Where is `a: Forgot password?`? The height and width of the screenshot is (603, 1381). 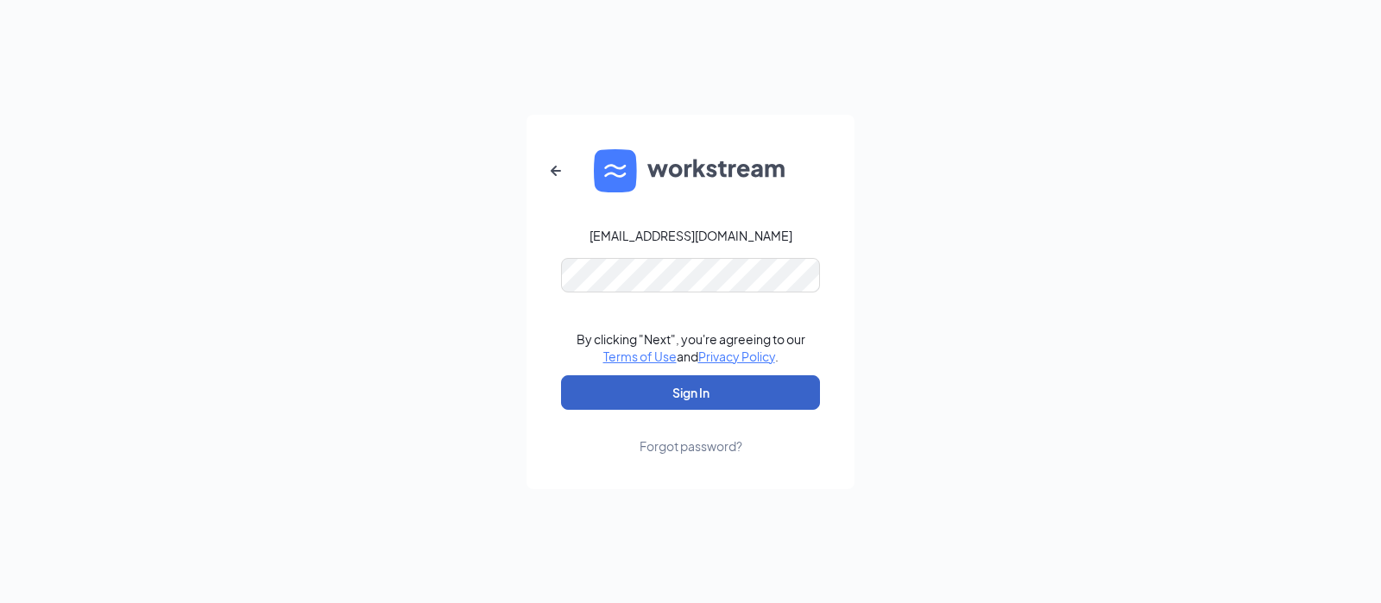 a: Forgot password? is located at coordinates (691, 432).